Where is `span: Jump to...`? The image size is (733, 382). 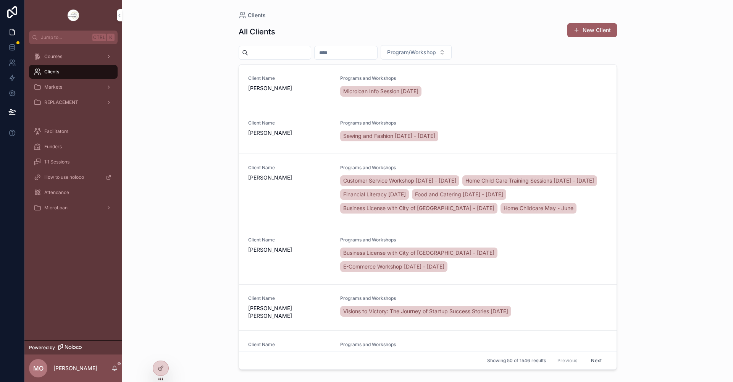 span: Jump to... is located at coordinates (65, 37).